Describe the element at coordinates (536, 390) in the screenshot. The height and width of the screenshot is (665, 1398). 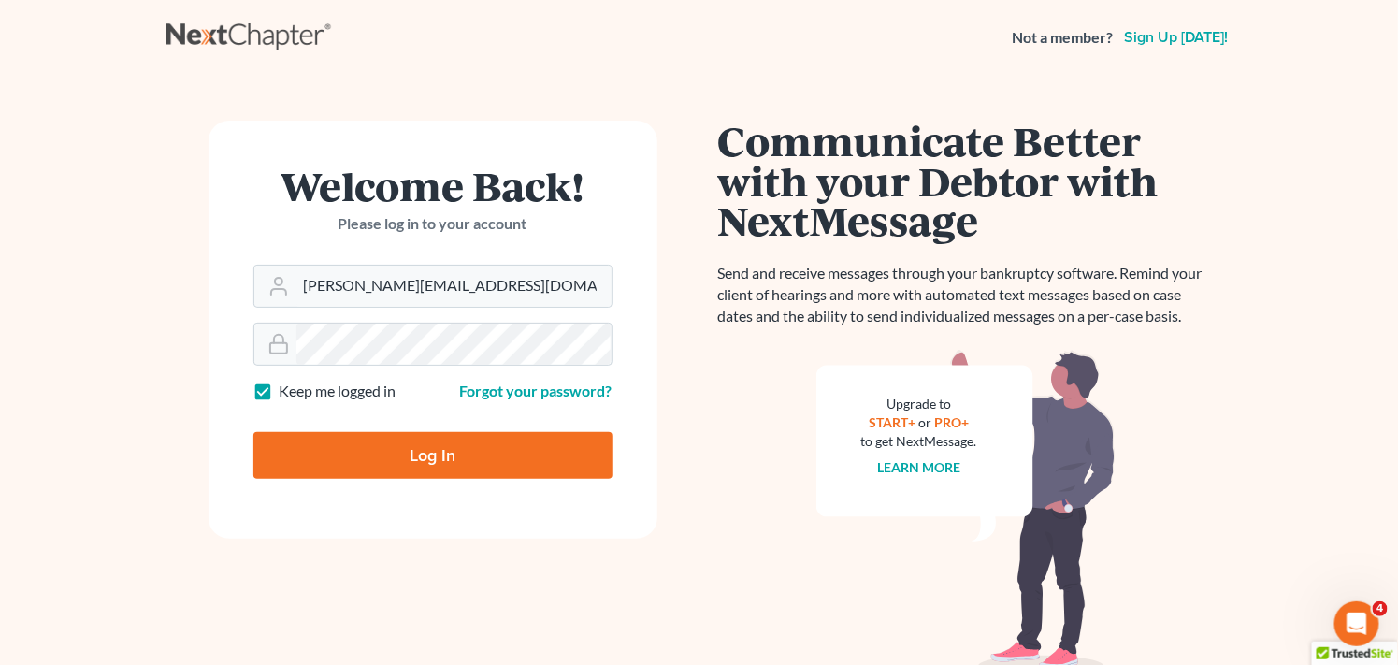
I see `a: Forgot your password?` at that location.